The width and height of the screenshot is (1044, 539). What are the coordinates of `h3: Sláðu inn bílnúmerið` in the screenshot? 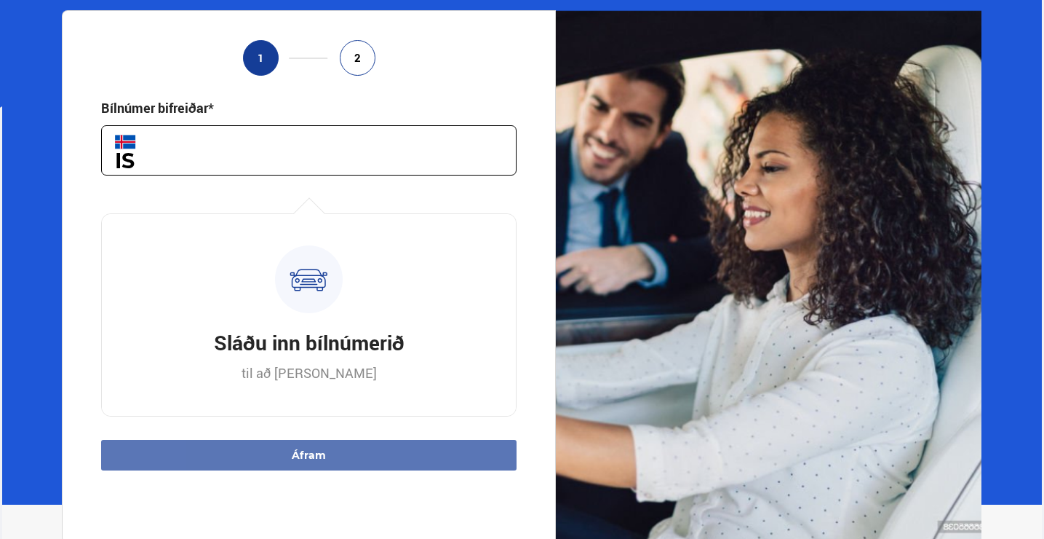 It's located at (309, 342).